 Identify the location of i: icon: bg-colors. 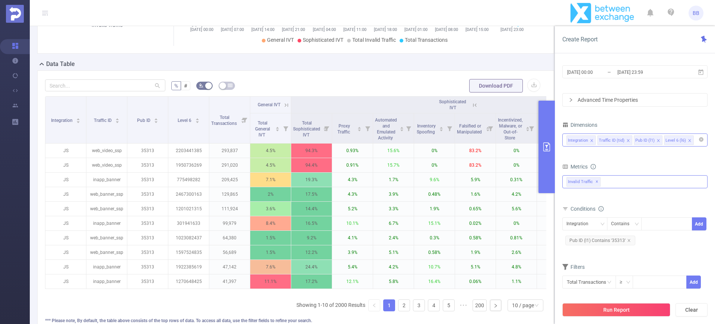
(201, 85).